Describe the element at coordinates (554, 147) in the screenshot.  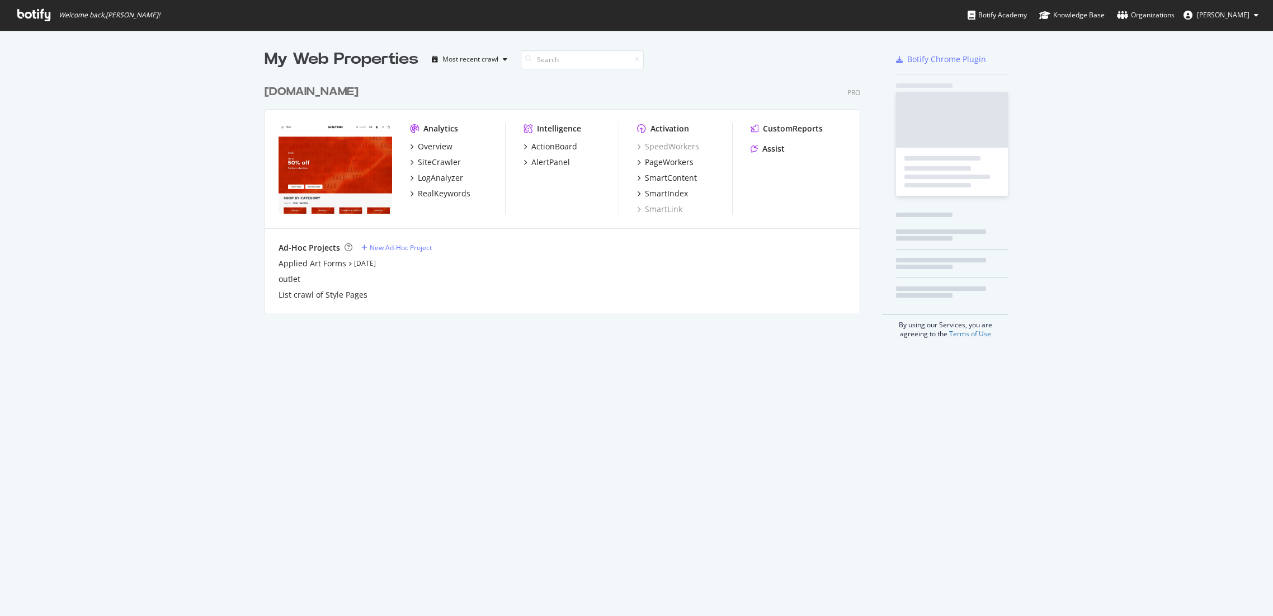
I see `div: ActionBoard` at that location.